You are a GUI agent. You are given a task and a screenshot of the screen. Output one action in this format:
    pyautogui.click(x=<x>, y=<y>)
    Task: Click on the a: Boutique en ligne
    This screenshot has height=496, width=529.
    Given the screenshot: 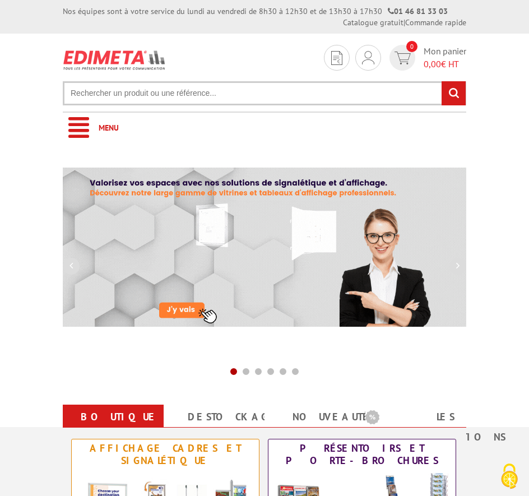 What is the action you would take?
    pyautogui.click(x=132, y=427)
    